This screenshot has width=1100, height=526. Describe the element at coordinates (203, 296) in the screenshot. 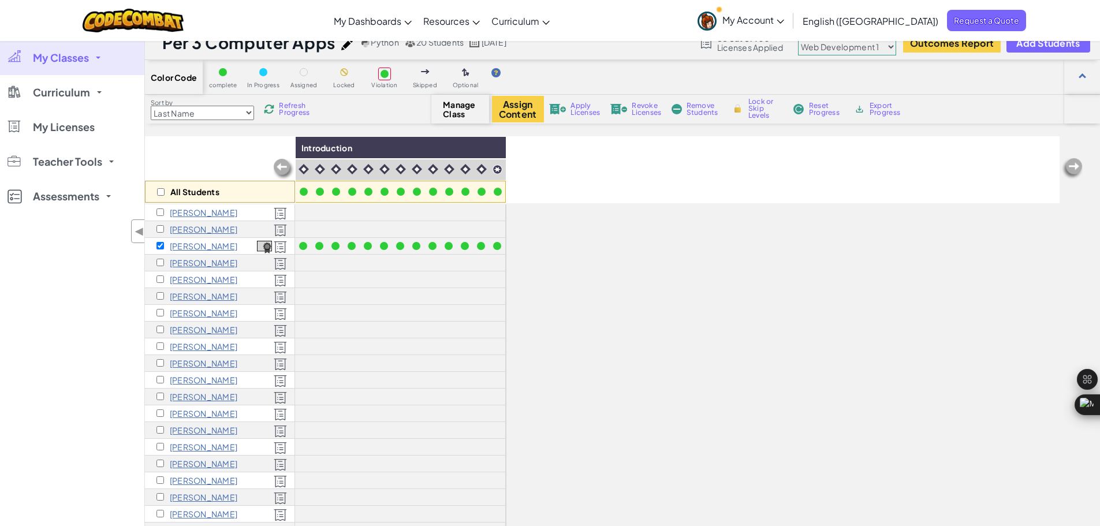

I see `p: David Lopez` at that location.